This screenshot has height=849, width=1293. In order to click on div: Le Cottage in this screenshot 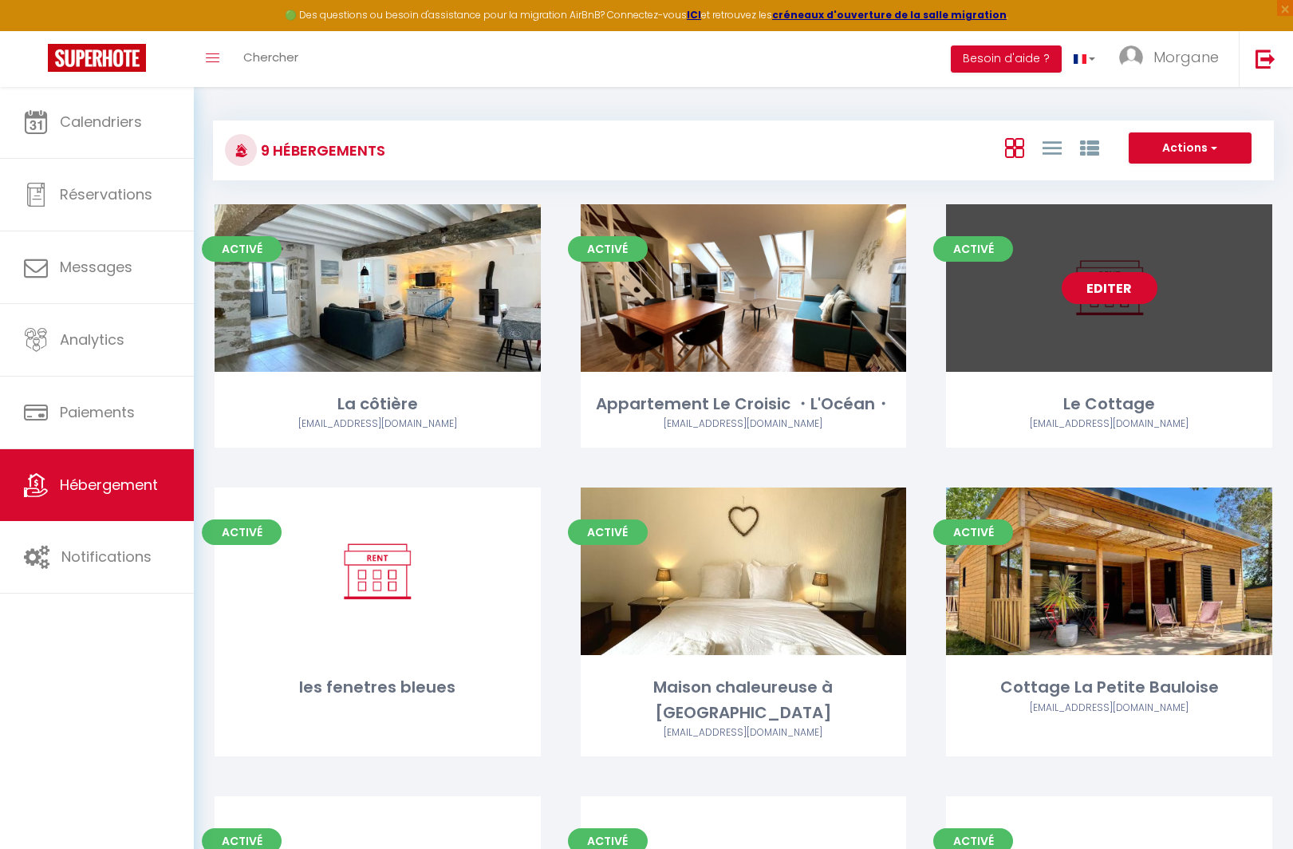, I will do `click(1109, 404)`.